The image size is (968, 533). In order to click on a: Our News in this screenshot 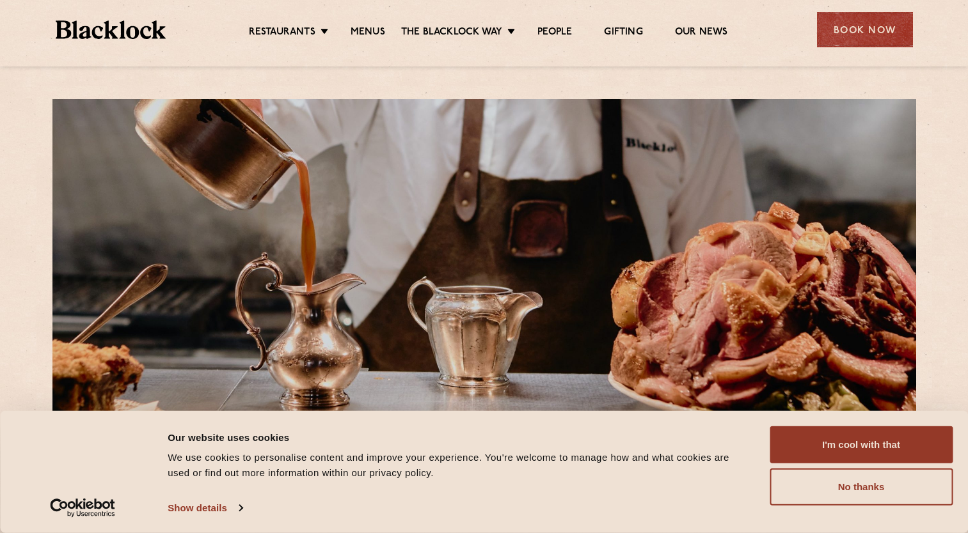, I will do `click(701, 33)`.